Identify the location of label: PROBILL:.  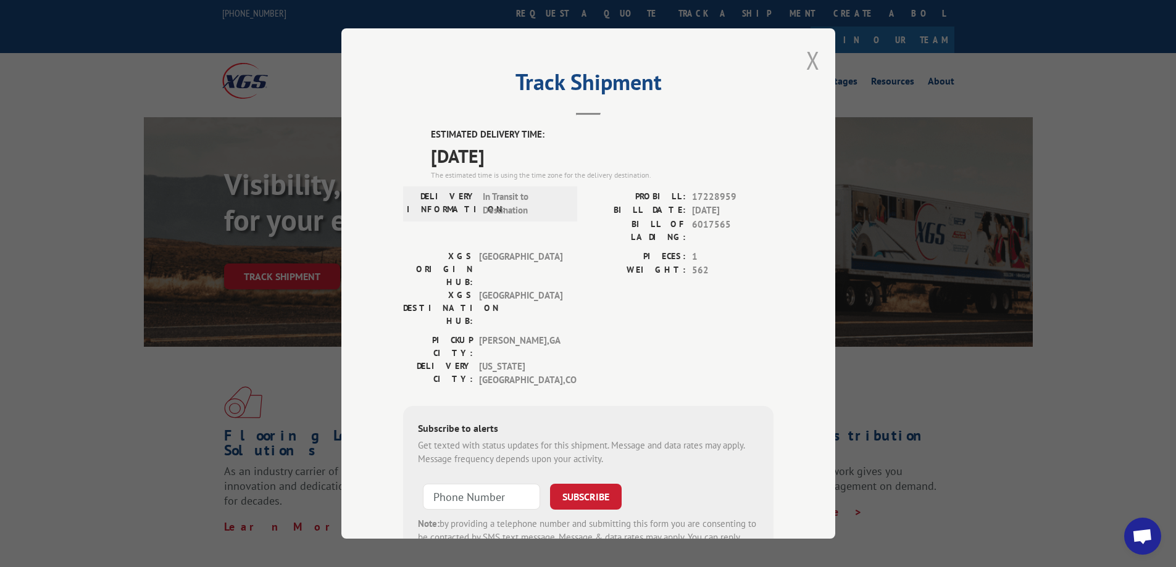
(637, 197).